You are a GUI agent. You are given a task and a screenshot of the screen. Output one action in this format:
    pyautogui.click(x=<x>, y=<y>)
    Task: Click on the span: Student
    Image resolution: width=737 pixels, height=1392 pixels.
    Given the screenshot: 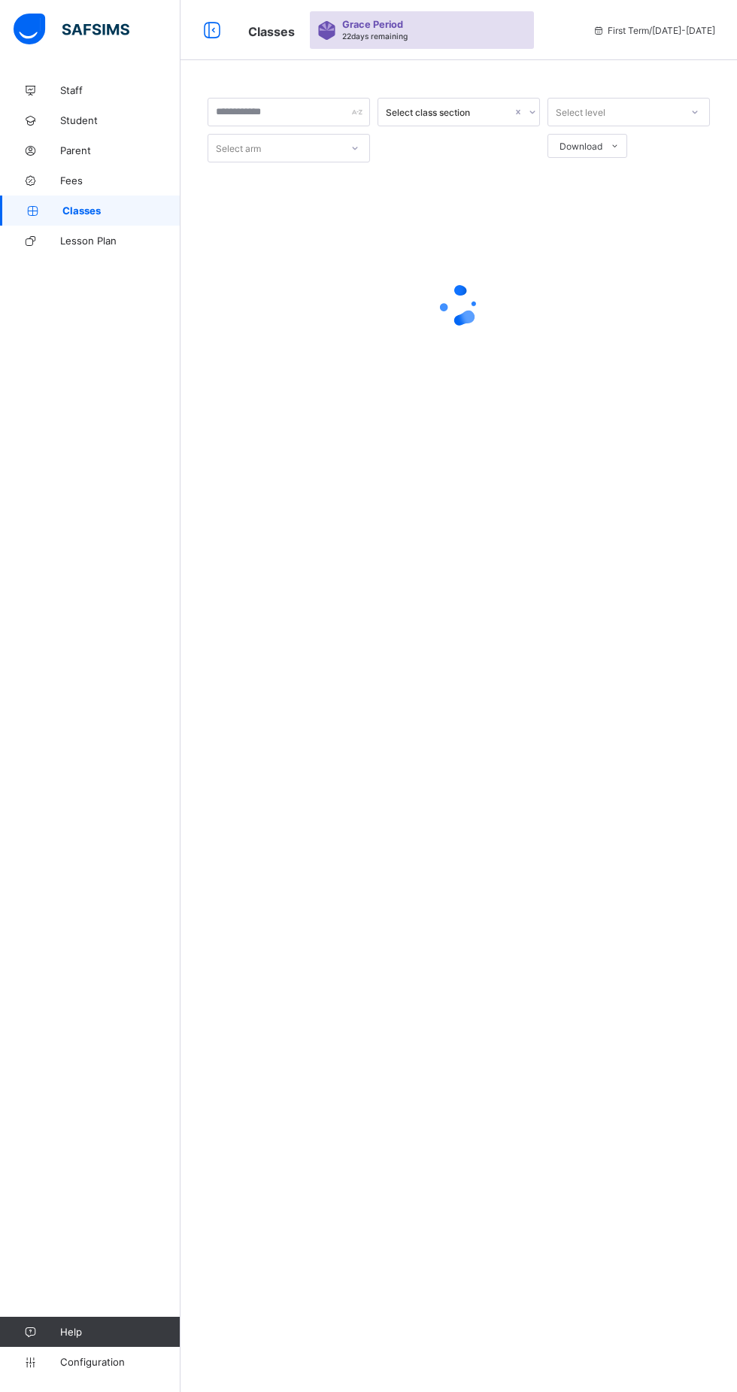 What is the action you would take?
    pyautogui.click(x=120, y=120)
    